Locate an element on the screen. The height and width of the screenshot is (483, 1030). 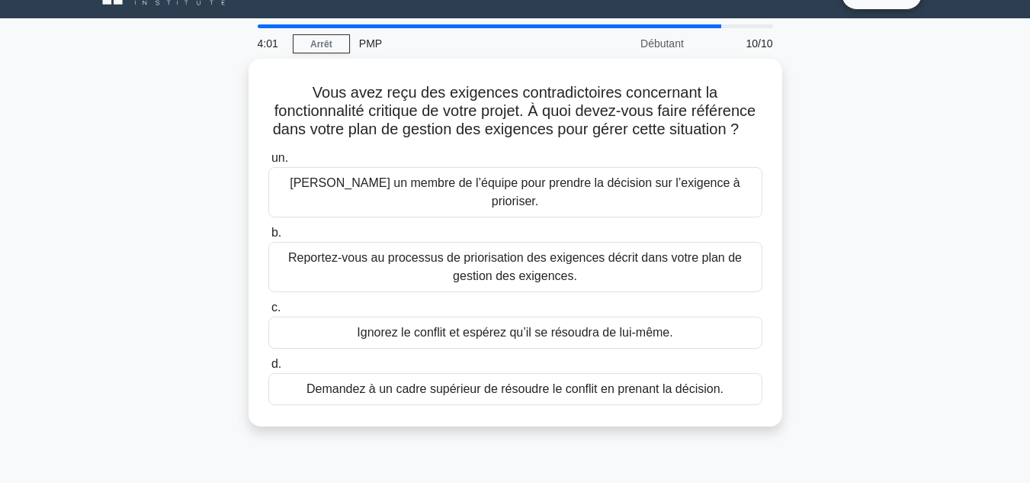
font: 4:01 is located at coordinates (268, 43).